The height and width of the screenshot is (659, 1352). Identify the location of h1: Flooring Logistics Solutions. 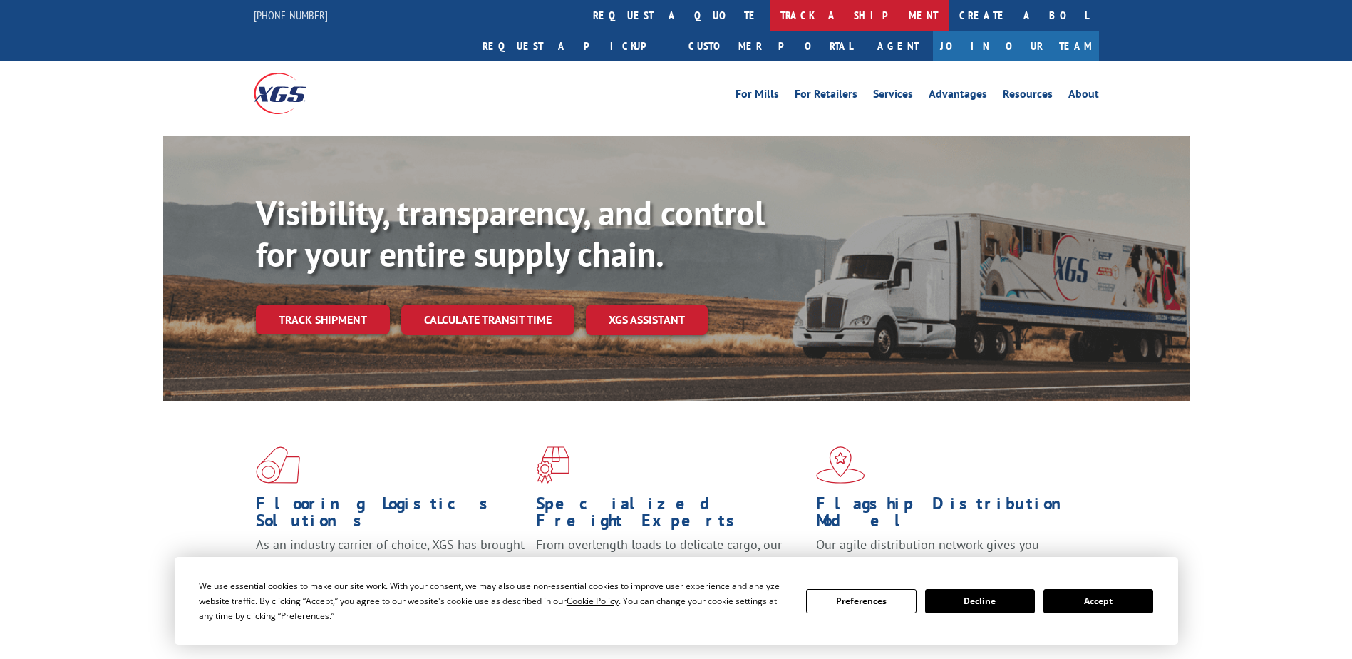
(391, 515).